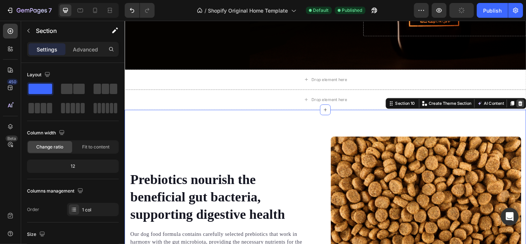  What do you see at coordinates (47, 49) in the screenshot?
I see `p: Settings` at bounding box center [47, 49].